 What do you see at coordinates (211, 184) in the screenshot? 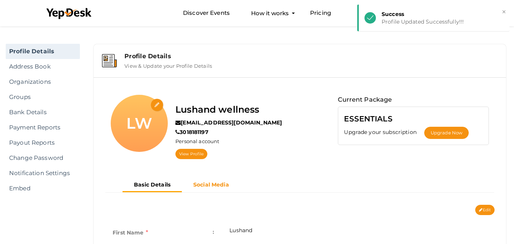
I see `button: Social Media` at bounding box center [211, 184].